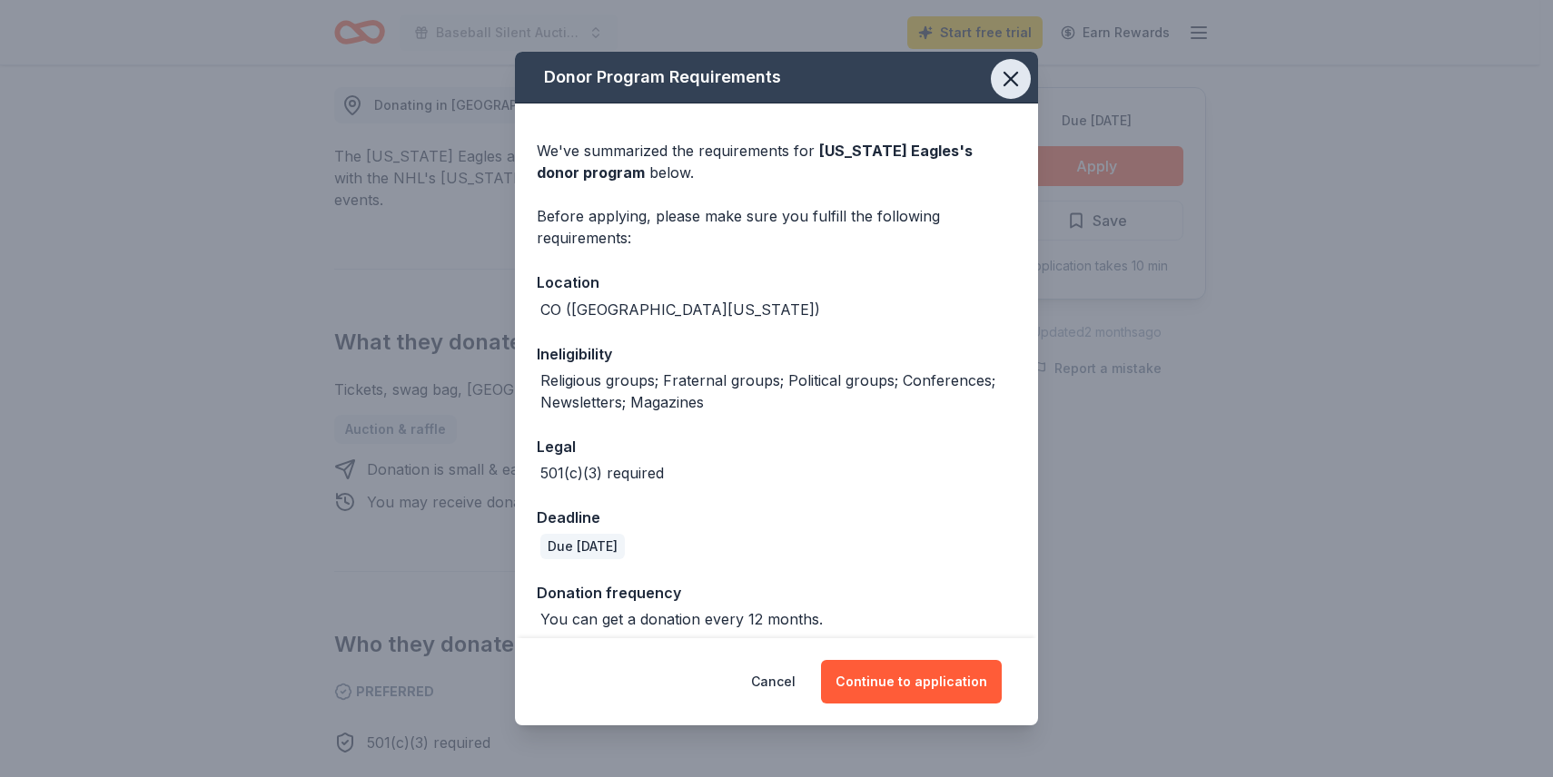 Image resolution: width=1553 pixels, height=777 pixels. Describe the element at coordinates (776, 77) in the screenshot. I see `div: Donor Program Requirements` at that location.